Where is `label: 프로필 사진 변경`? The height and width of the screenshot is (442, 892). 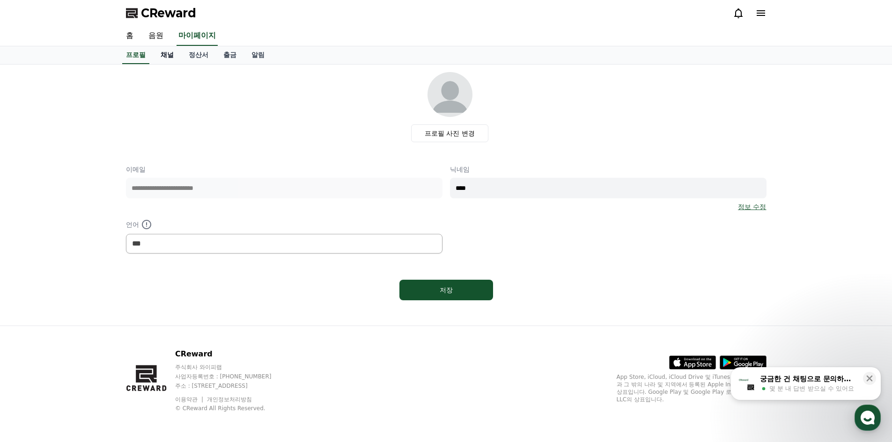
label: 프로필 사진 변경 is located at coordinates (450, 133).